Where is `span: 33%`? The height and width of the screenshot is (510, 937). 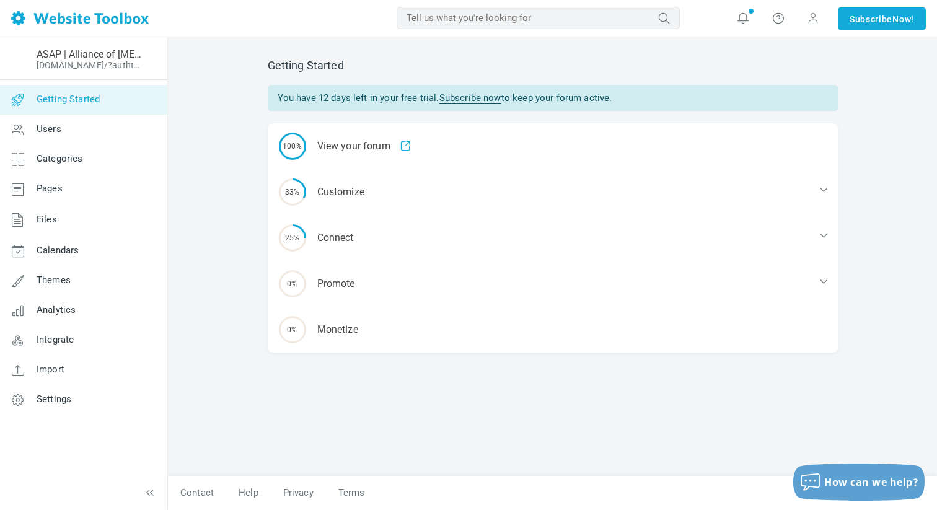 span: 33% is located at coordinates (293, 192).